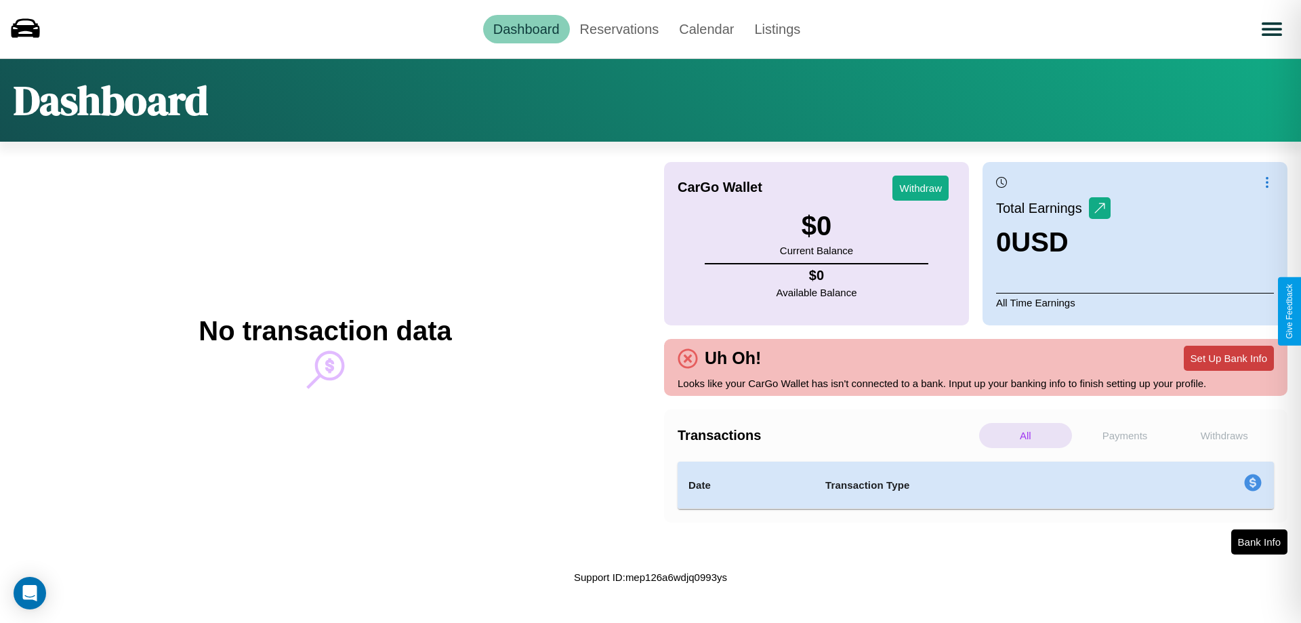 The image size is (1301, 623). I want to click on p: Looks like your CarGo Wallet has isn't connected to a bank. Input up your banking info to finish ..., so click(976, 383).